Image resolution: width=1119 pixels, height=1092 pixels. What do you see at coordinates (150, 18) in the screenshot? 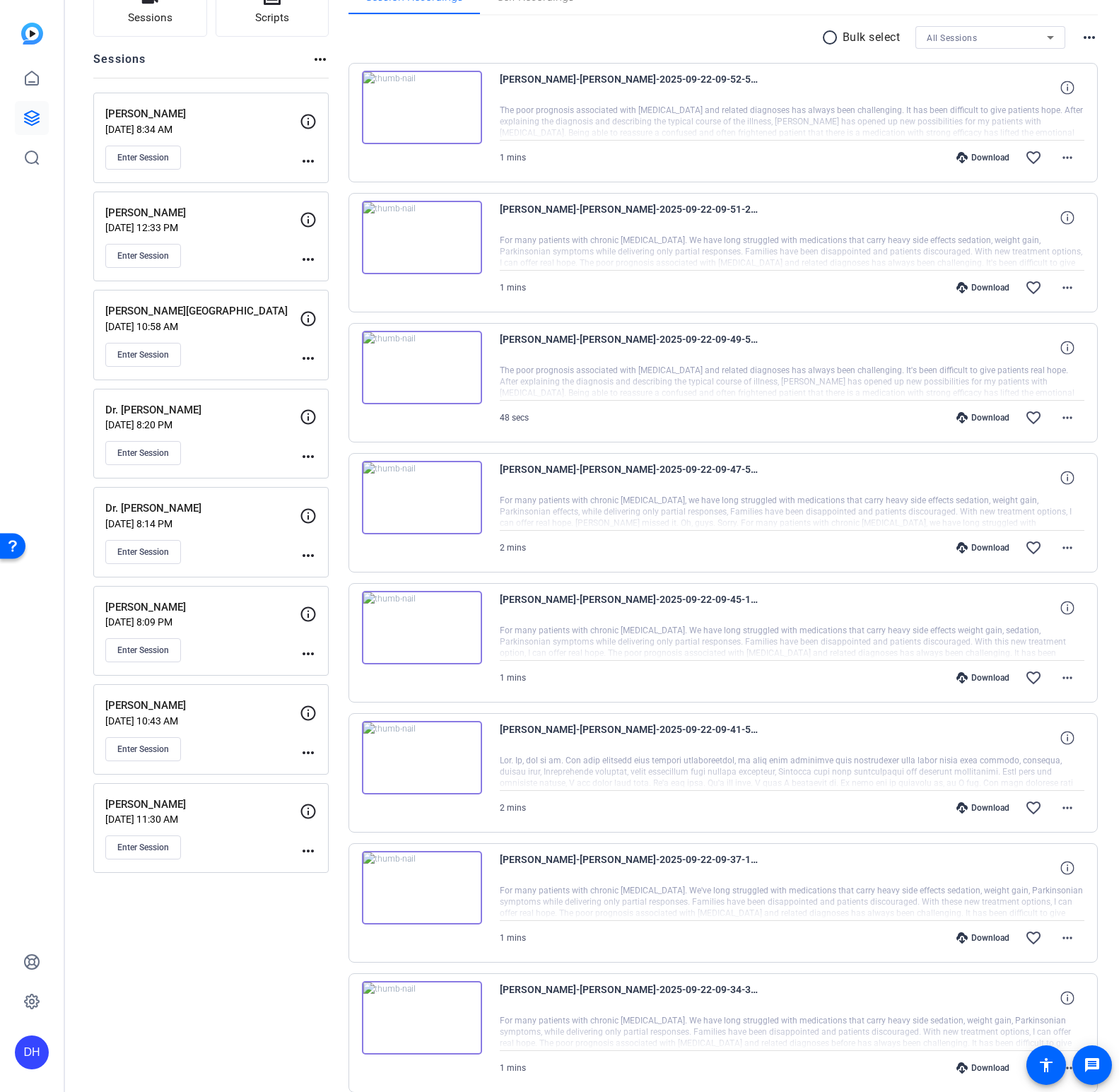
I see `span: Sessions` at bounding box center [150, 18].